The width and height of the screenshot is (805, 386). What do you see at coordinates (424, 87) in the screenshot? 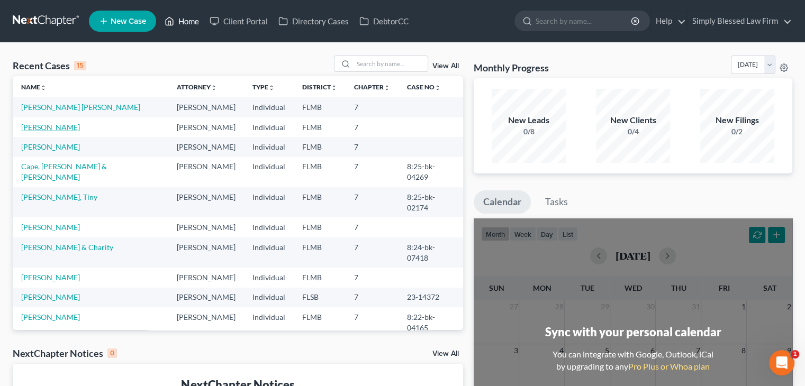
I see `a: Case Nounfold_more` at bounding box center [424, 87].